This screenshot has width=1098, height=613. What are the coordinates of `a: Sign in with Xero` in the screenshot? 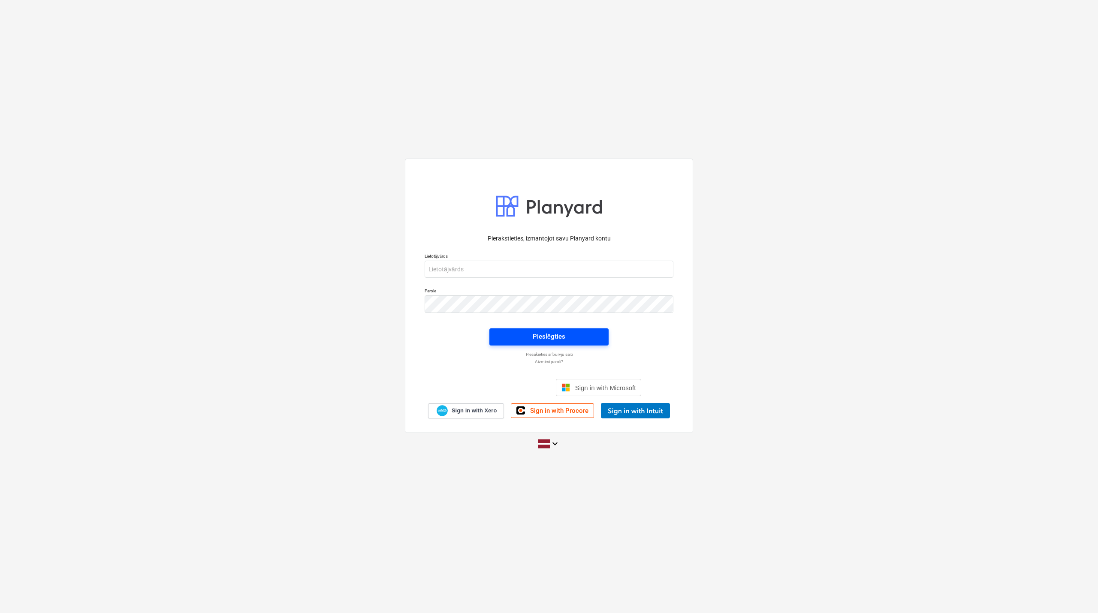 It's located at (466, 411).